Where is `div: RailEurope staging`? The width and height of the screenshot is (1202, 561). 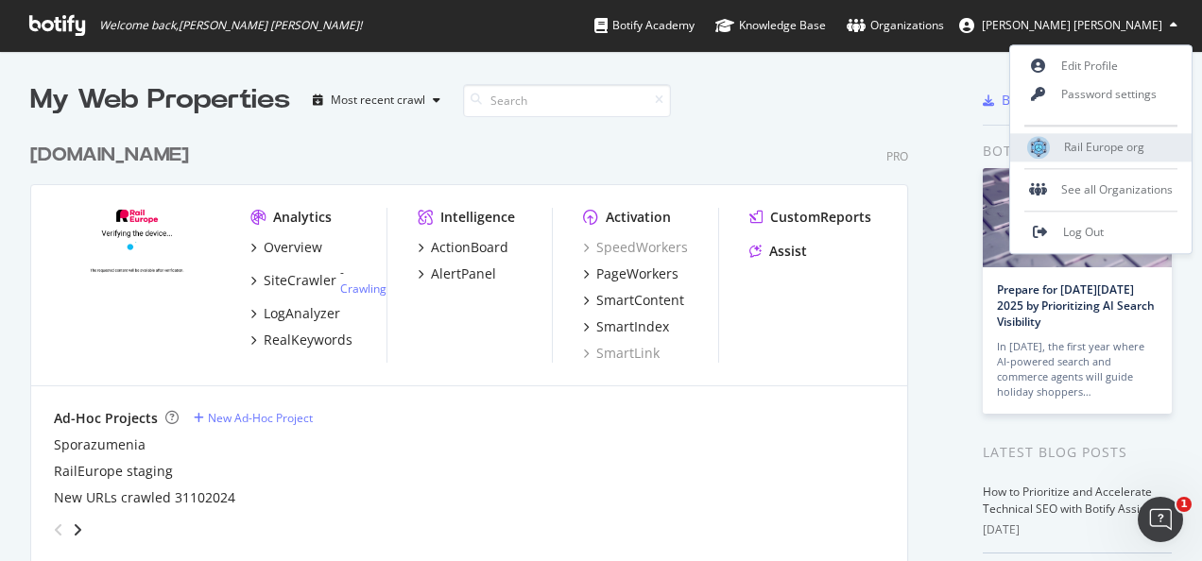
div: RailEurope staging is located at coordinates (113, 472).